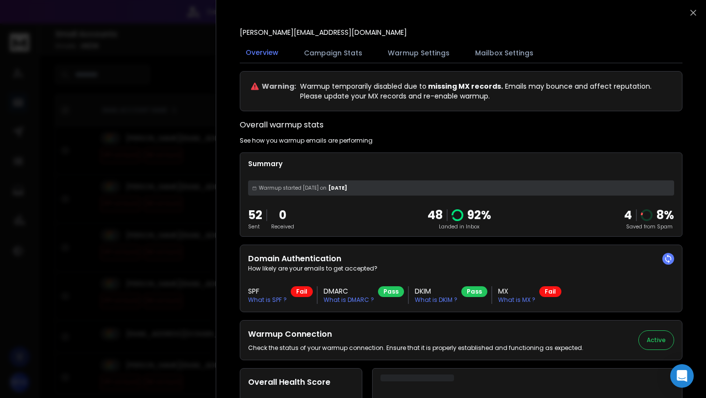  I want to click on strong: 4, so click(628, 215).